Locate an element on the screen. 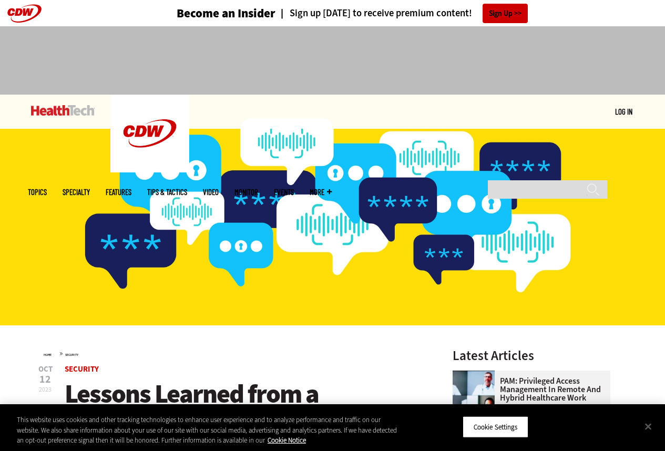 This screenshot has width=665, height=451. a: Log in is located at coordinates (623, 111).